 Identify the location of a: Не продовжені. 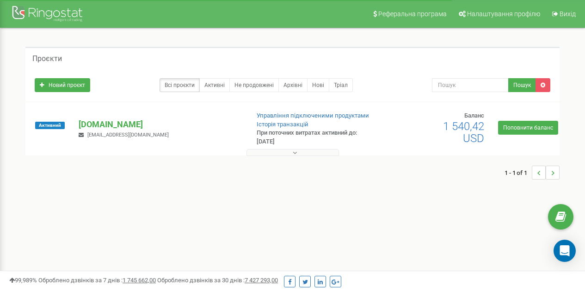
(254, 85).